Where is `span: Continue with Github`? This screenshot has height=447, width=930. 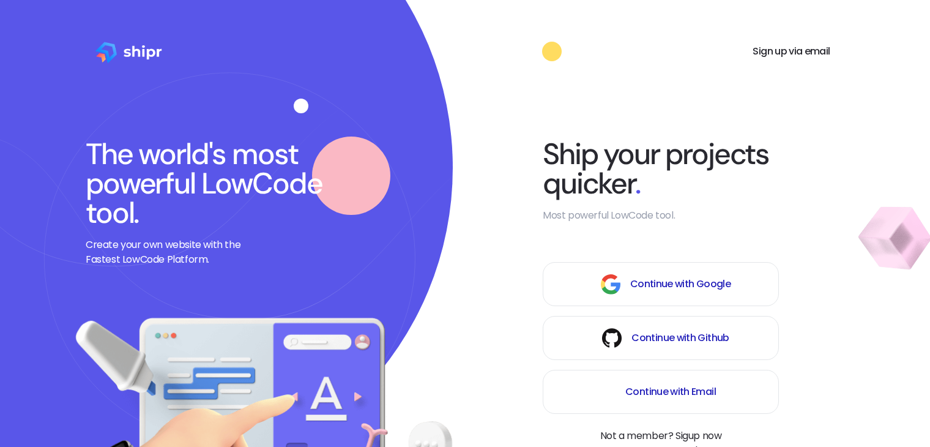 span: Continue with Github is located at coordinates (680, 338).